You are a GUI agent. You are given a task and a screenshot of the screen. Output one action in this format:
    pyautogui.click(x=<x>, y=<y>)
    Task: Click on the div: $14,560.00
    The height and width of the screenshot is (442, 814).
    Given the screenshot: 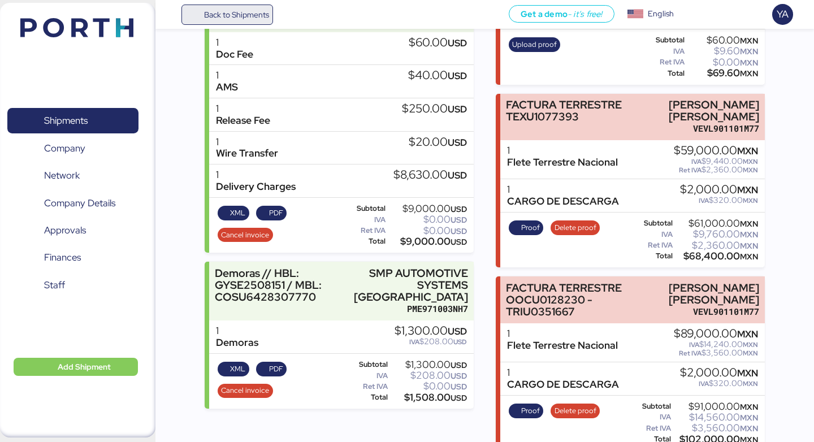 What is the action you would take?
    pyautogui.click(x=716, y=417)
    